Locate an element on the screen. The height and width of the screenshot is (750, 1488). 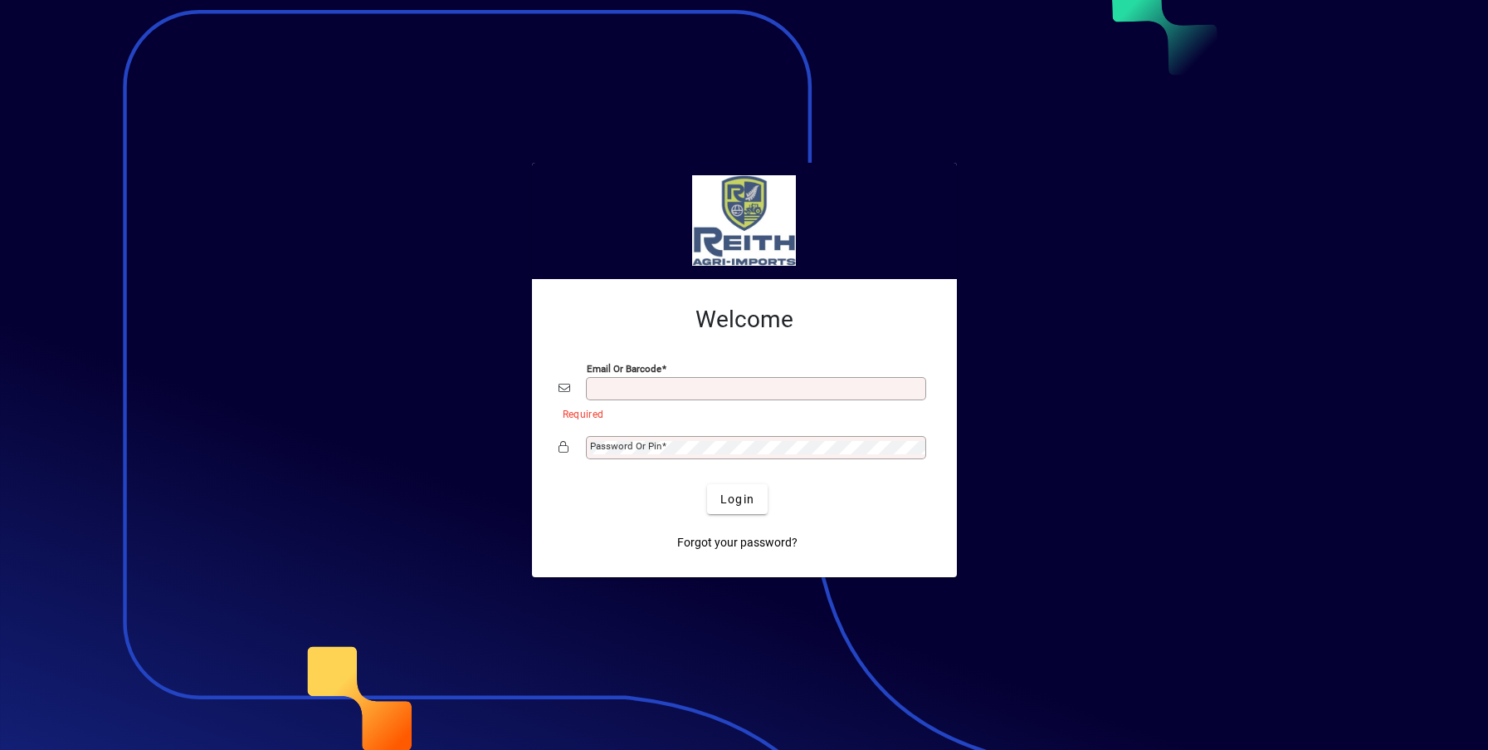
span: Login is located at coordinates (737, 499).